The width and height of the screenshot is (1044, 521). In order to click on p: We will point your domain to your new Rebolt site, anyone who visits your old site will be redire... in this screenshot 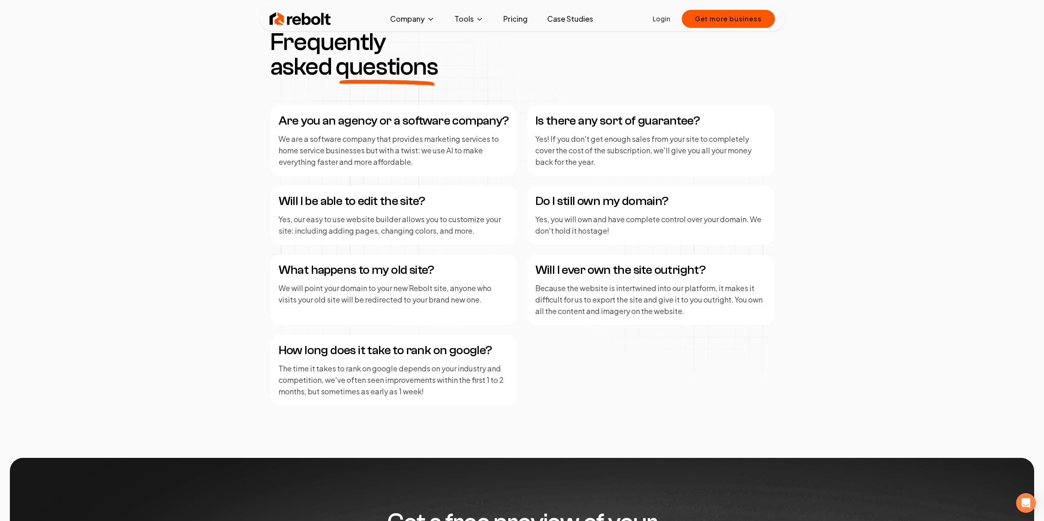, I will do `click(394, 294)`.